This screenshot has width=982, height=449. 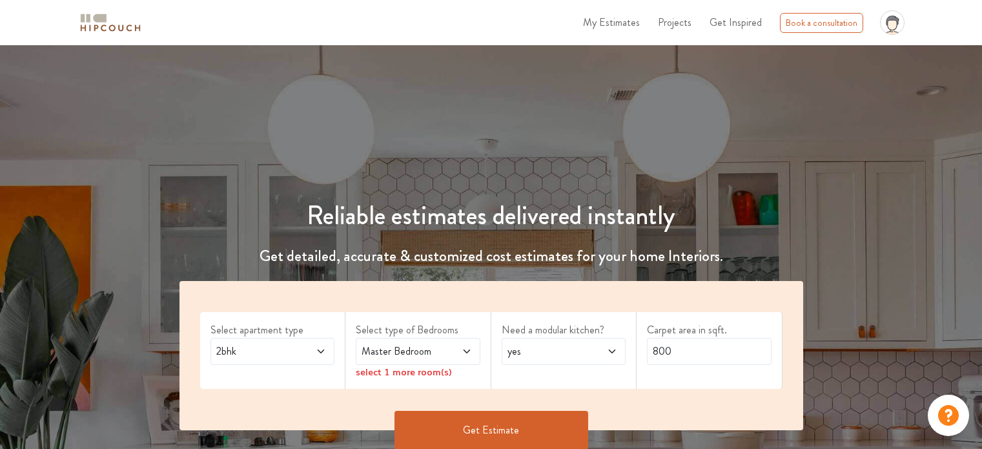 I want to click on span: Master Bedroom, so click(x=401, y=351).